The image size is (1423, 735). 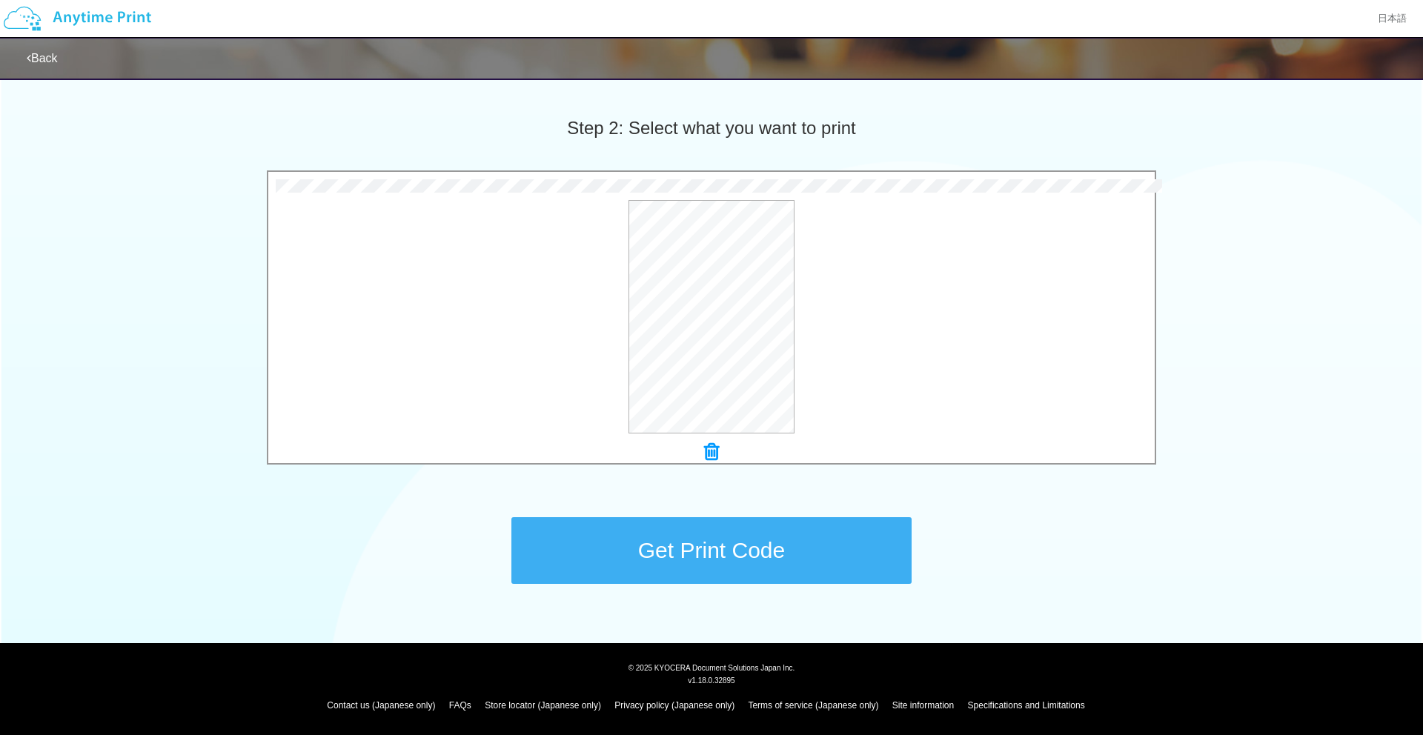 What do you see at coordinates (460, 706) in the screenshot?
I see `a: FAQs` at bounding box center [460, 706].